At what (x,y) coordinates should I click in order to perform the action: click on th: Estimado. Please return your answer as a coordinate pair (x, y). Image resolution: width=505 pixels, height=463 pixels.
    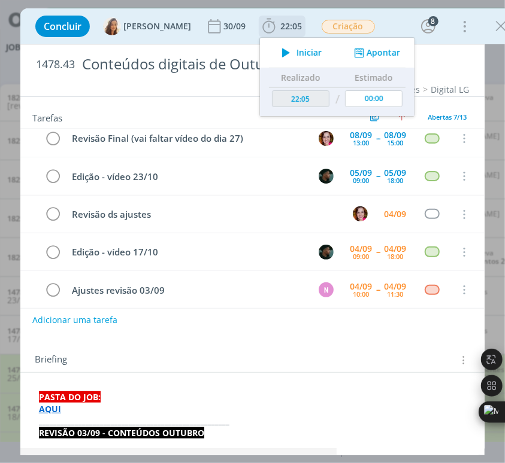
    Looking at the image, I should click on (374, 78).